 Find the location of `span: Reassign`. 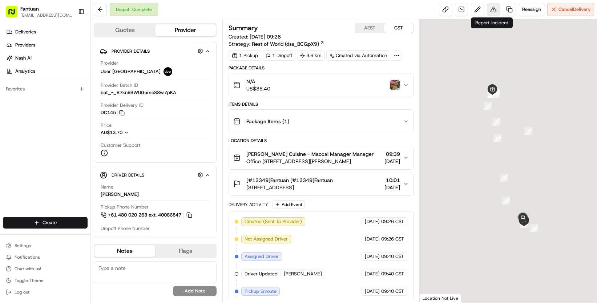

span: Reassign is located at coordinates (532, 9).